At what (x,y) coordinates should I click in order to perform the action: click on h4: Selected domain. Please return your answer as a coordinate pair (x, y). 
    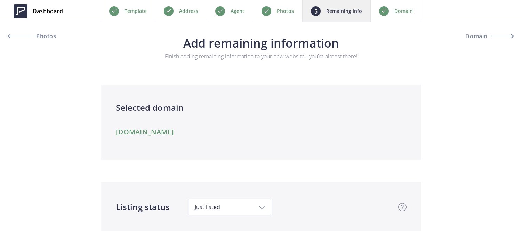
    Looking at the image, I should click on (261, 108).